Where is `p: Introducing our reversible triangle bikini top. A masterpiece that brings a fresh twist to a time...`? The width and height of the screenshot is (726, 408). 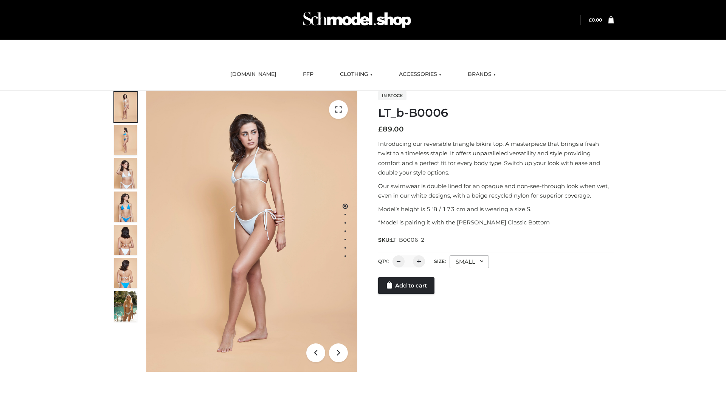 p: Introducing our reversible triangle bikini top. A masterpiece that brings a fresh twist to a time... is located at coordinates (496, 158).